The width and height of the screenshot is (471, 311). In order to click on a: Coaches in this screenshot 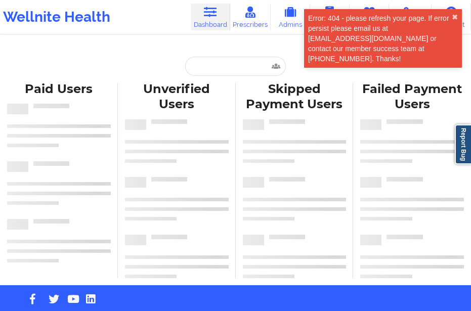, I will do `click(330, 17)`.